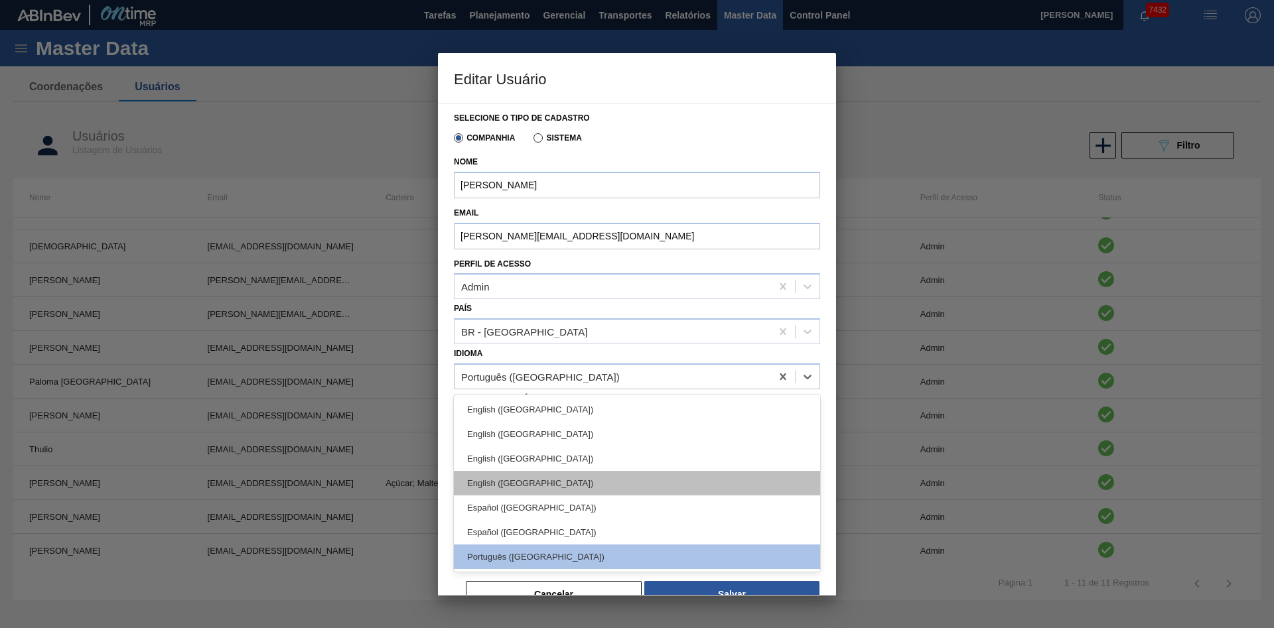  I want to click on label: Companhia, so click(484, 138).